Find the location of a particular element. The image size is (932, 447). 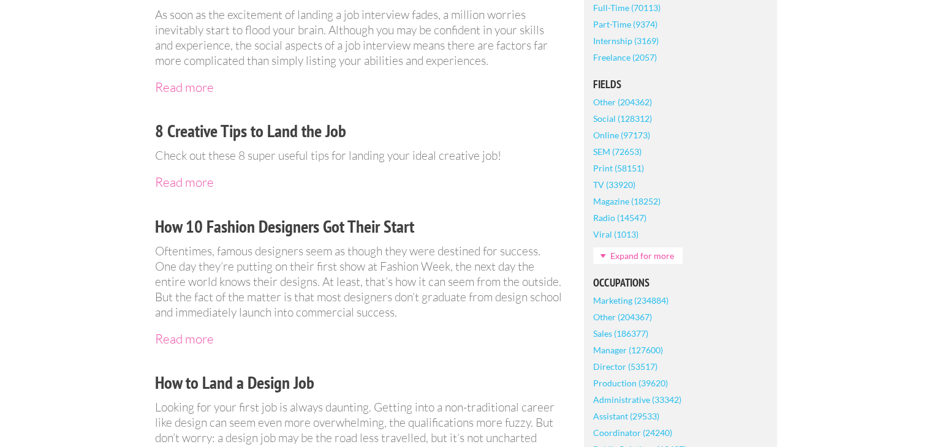

p: Check out these 8 super useful tips for landing your ideal creative job! is located at coordinates (359, 156).